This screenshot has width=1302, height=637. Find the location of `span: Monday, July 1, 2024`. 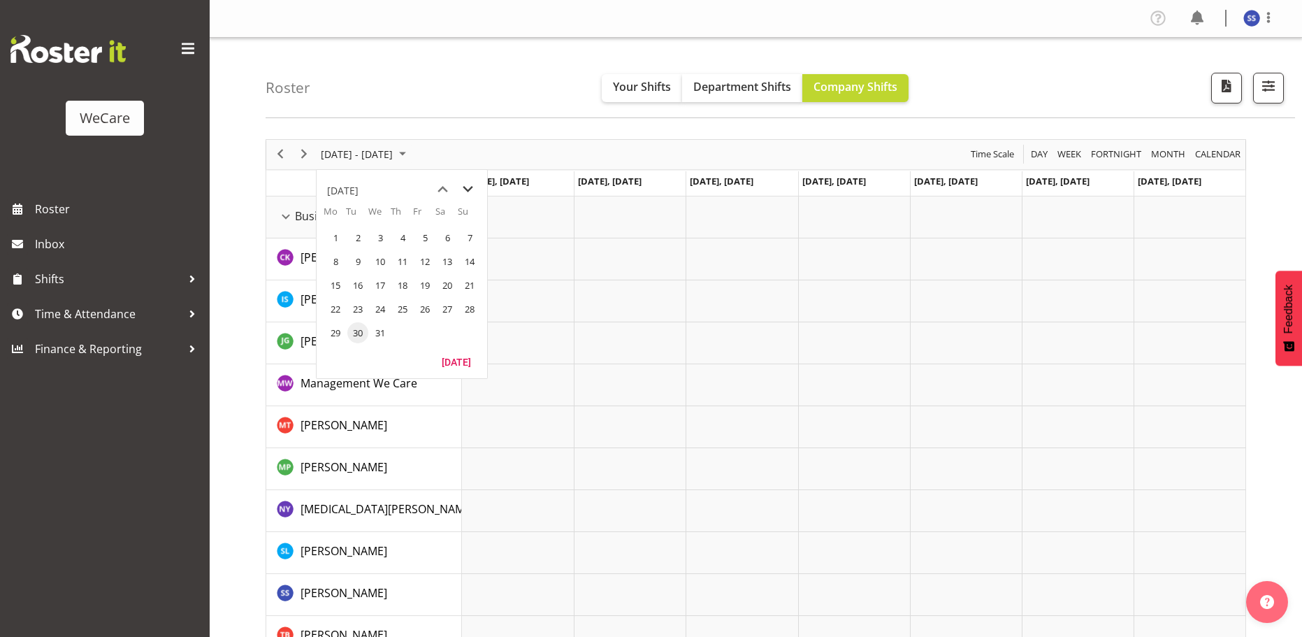

span: Monday, July 1, 2024 is located at coordinates (335, 238).